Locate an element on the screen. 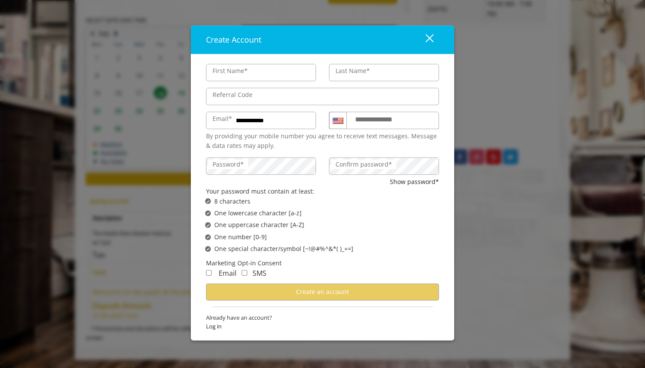  span: One uppercase character [A-Z] is located at coordinates (259, 225).